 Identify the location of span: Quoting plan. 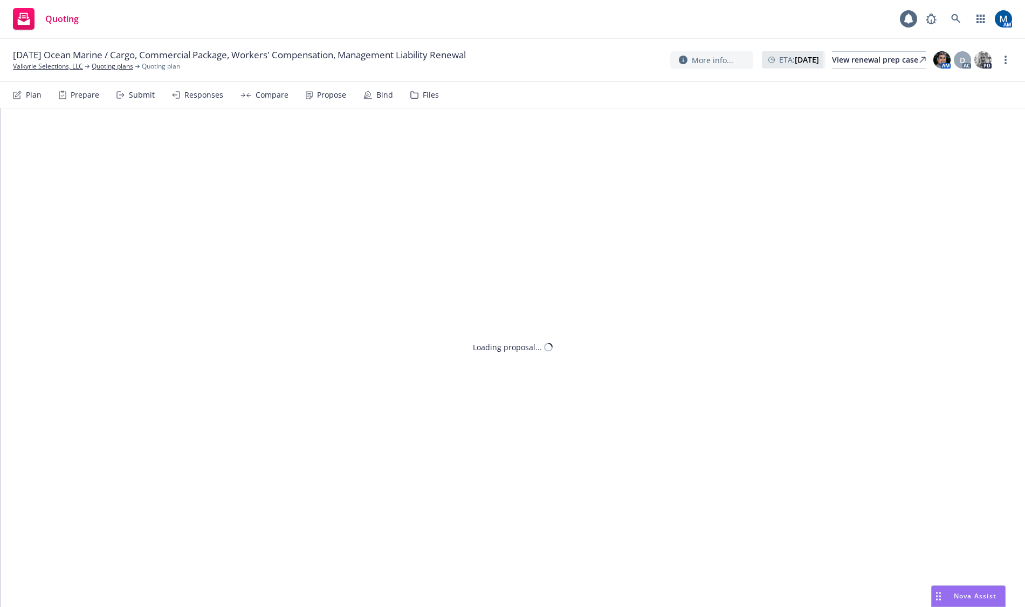
(161, 66).